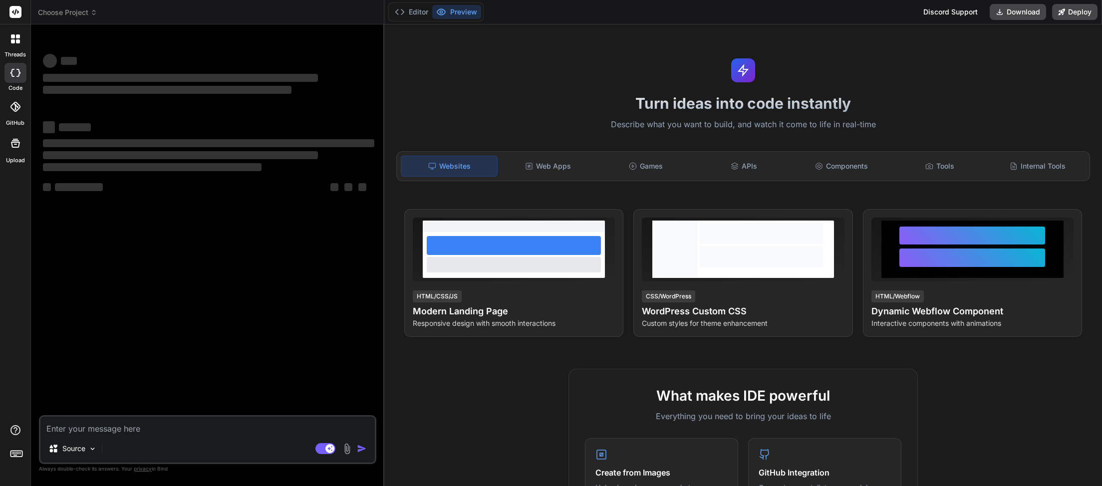 This screenshot has width=1102, height=486. Describe the element at coordinates (74, 449) in the screenshot. I see `p: Source` at that location.